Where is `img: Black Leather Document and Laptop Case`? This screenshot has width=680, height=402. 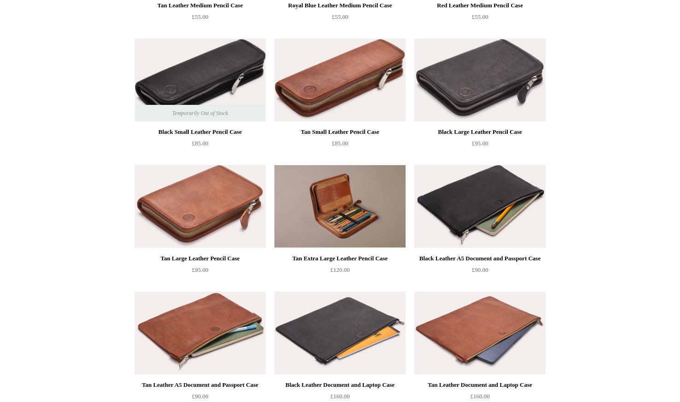
img: Black Leather Document and Laptop Case is located at coordinates (340, 333).